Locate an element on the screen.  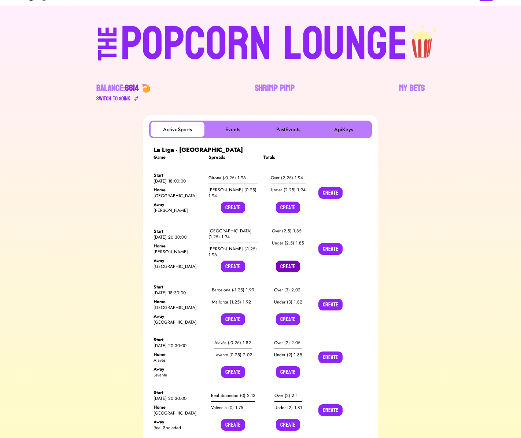
button: ActiveSports is located at coordinates (177, 129).